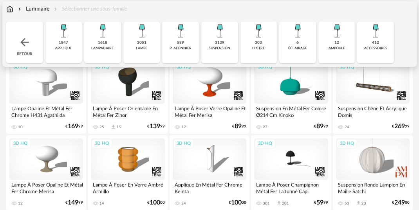  What do you see at coordinates (373, 96) in the screenshot?
I see `a: 3D HQ Suspension Chêne Et Acrylique Domis 24 €26999` at bounding box center [373, 96].